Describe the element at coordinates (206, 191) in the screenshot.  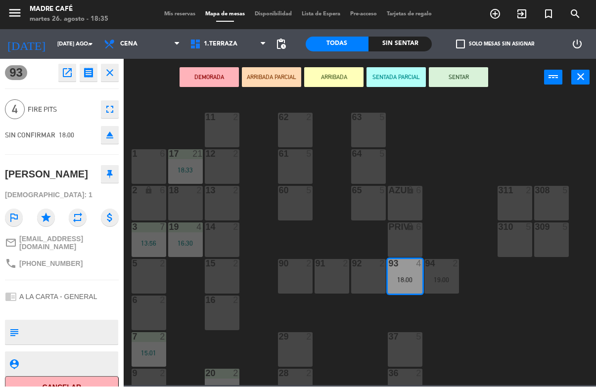
I see `div: 13` at that location.